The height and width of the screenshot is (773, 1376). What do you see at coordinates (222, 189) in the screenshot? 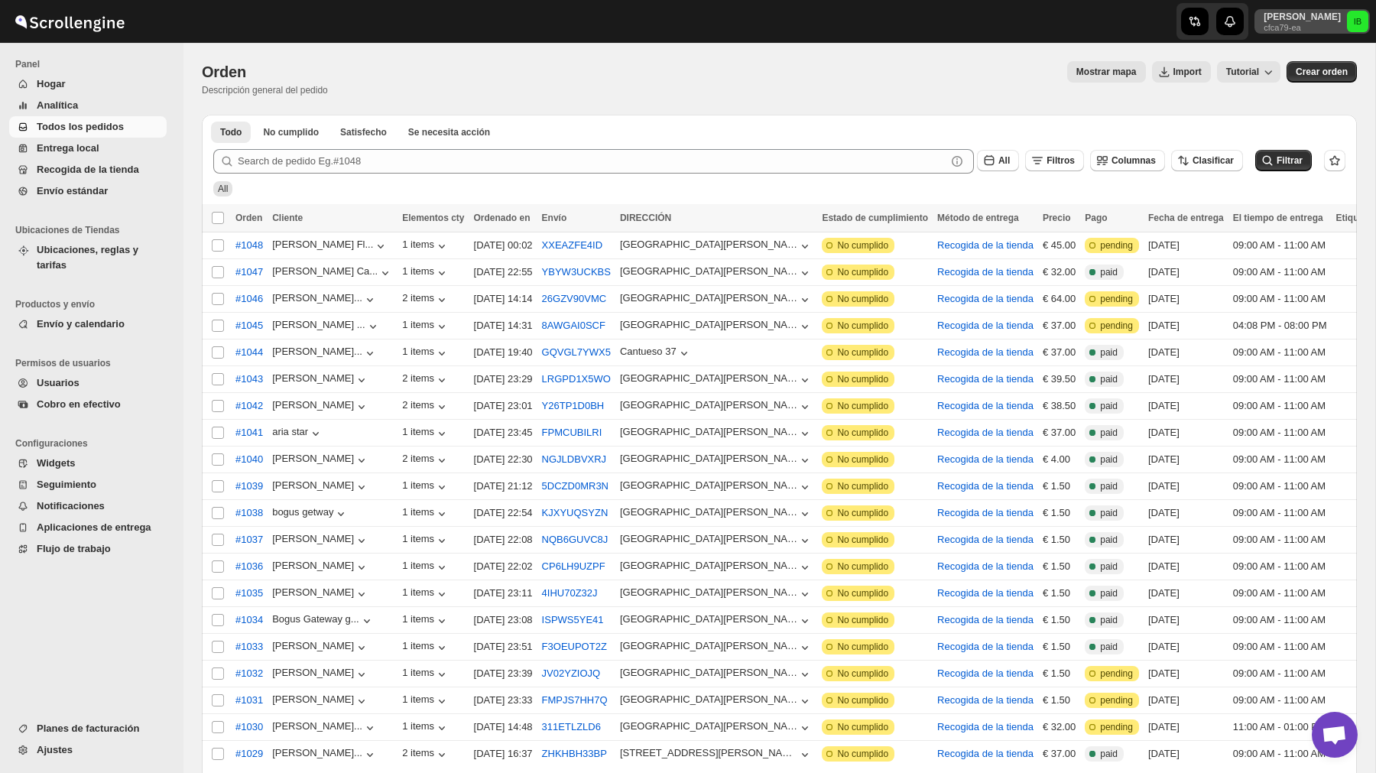
I see `span: All` at bounding box center [222, 189].